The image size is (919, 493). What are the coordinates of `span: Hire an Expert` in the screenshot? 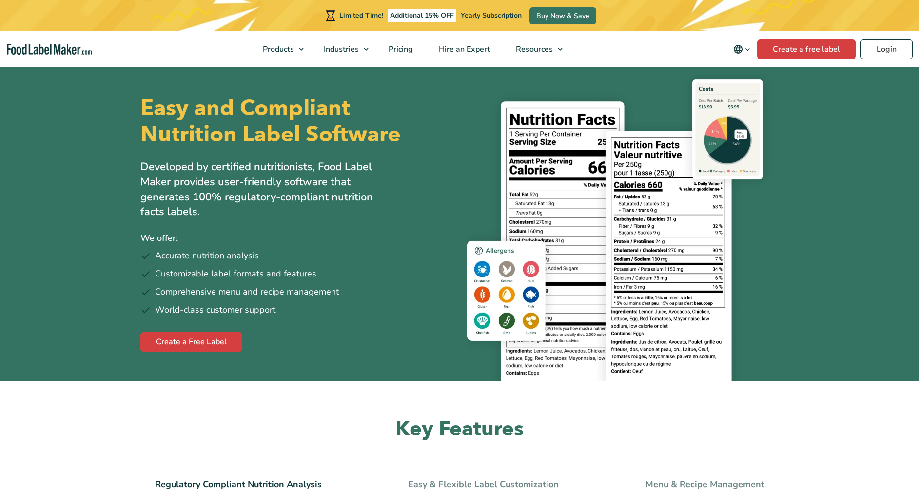 It's located at (463, 49).